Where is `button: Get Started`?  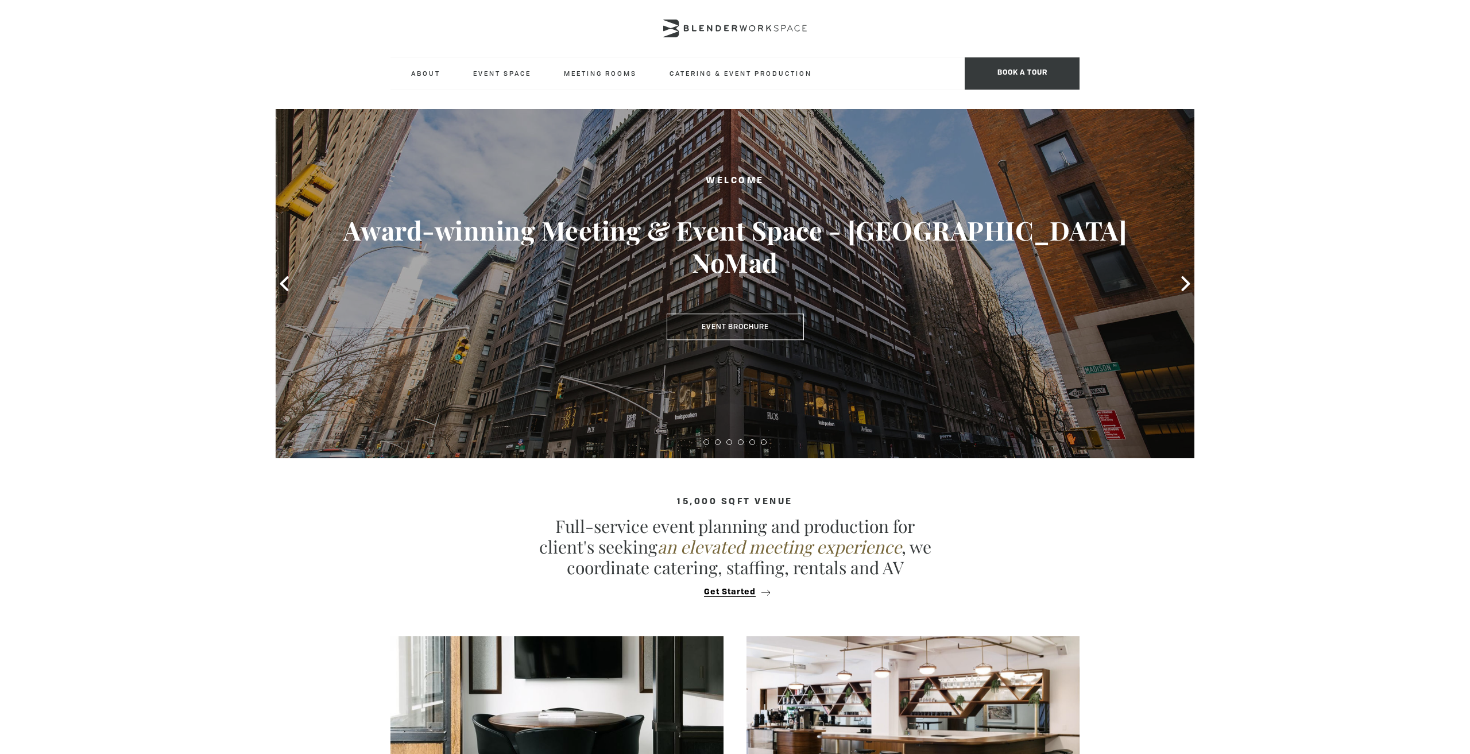 button: Get Started is located at coordinates (735, 592).